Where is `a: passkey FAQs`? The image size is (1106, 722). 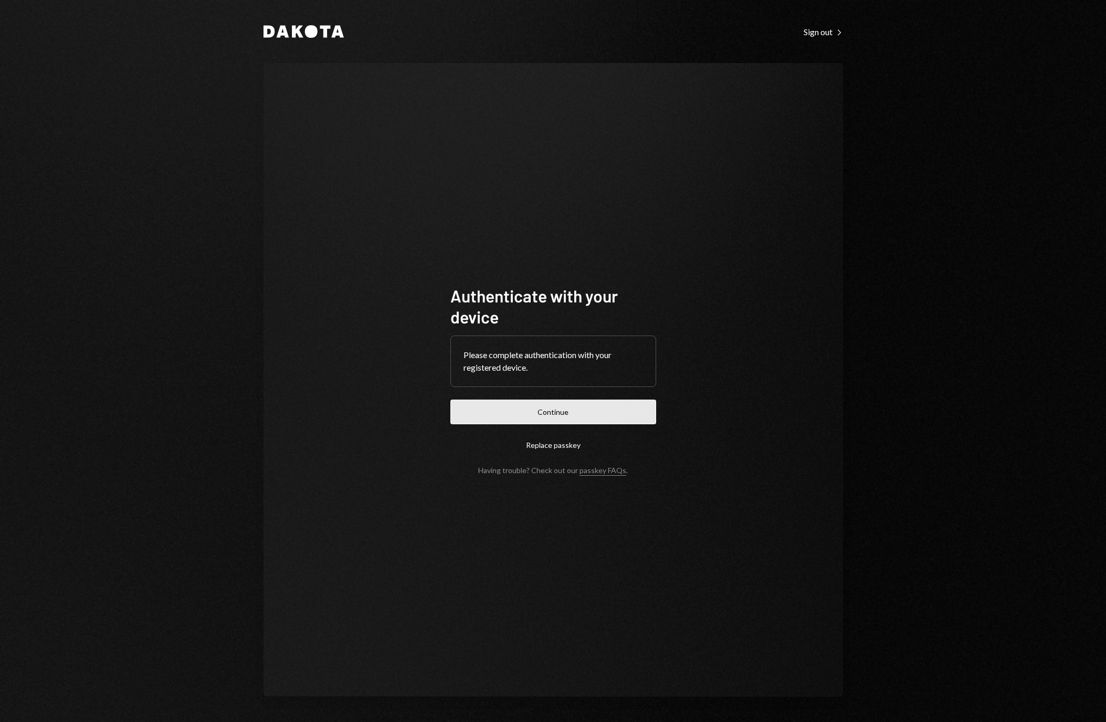 a: passkey FAQs is located at coordinates (603, 470).